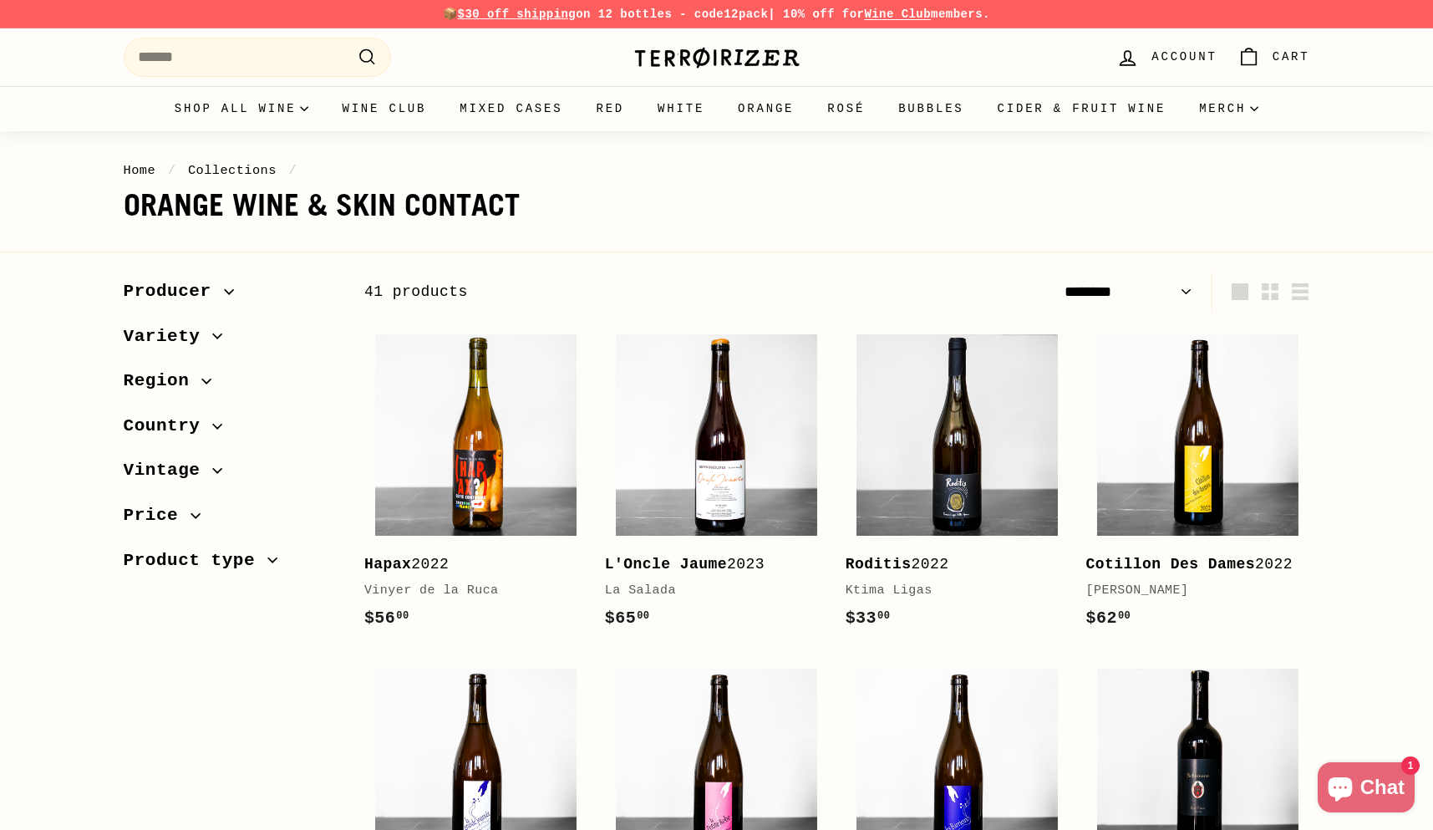  Describe the element at coordinates (168, 470) in the screenshot. I see `span: Vintage` at that location.